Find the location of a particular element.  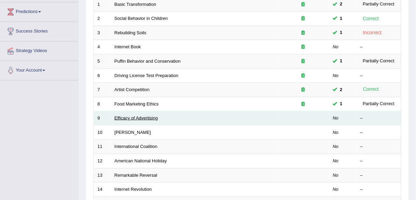

a: American National Holiday is located at coordinates (141, 161).